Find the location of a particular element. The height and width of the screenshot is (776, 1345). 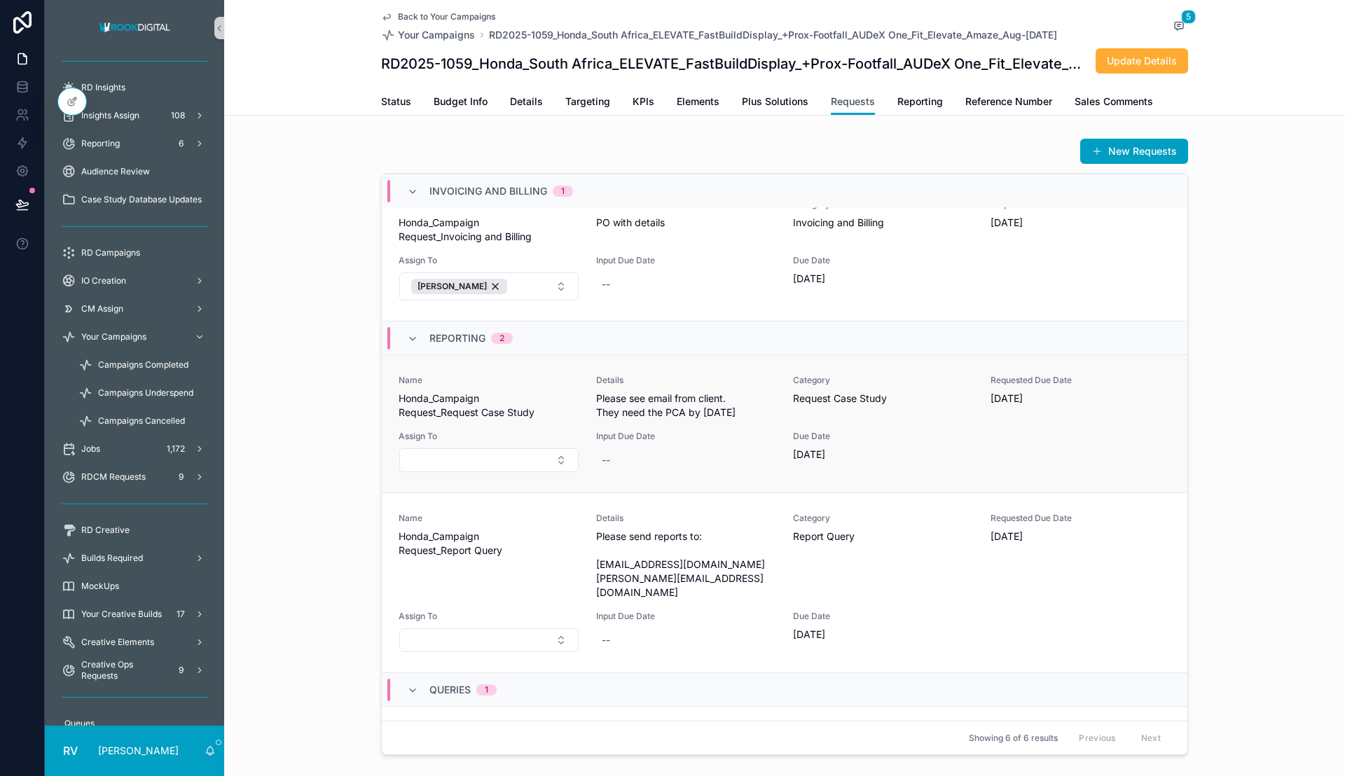

a: RD Campaigns is located at coordinates (134, 253).